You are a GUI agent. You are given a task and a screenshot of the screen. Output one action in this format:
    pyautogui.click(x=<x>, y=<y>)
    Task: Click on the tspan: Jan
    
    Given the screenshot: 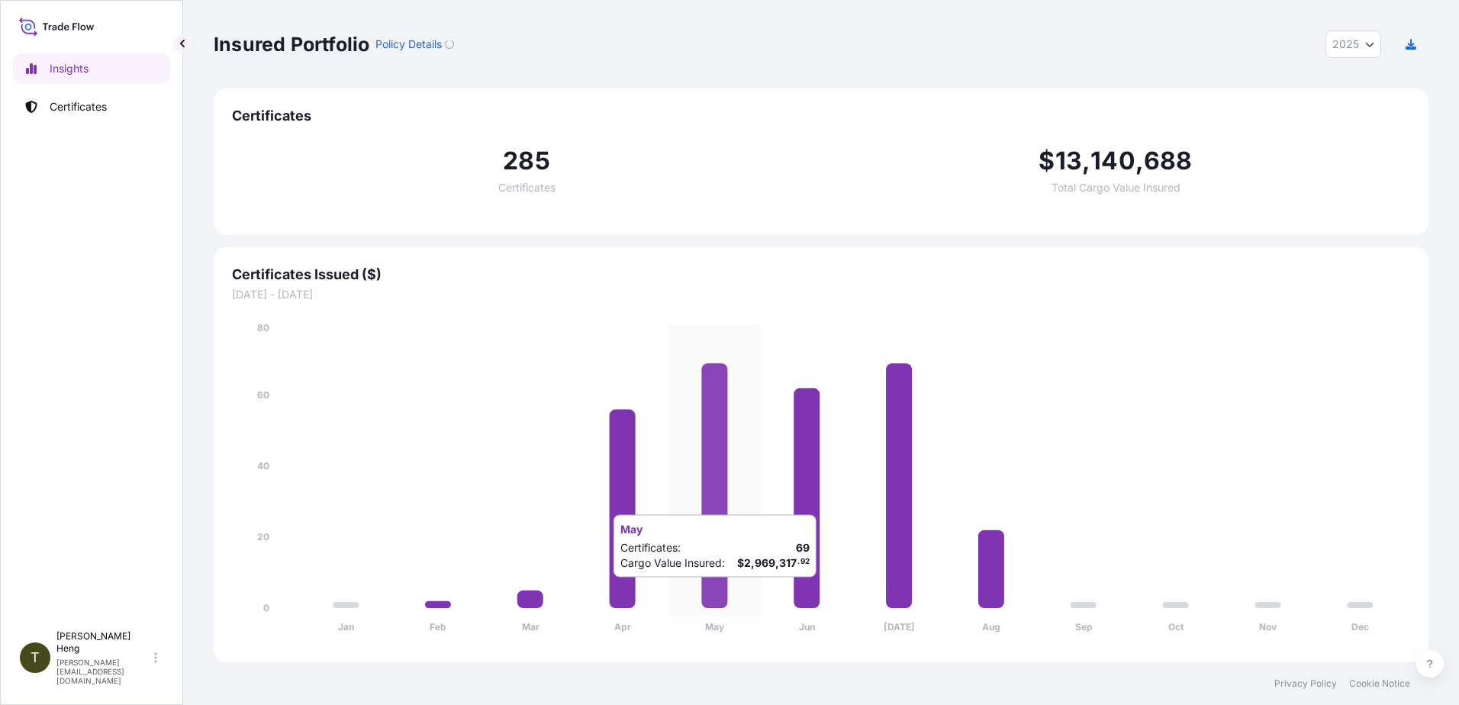 What is the action you would take?
    pyautogui.click(x=346, y=627)
    